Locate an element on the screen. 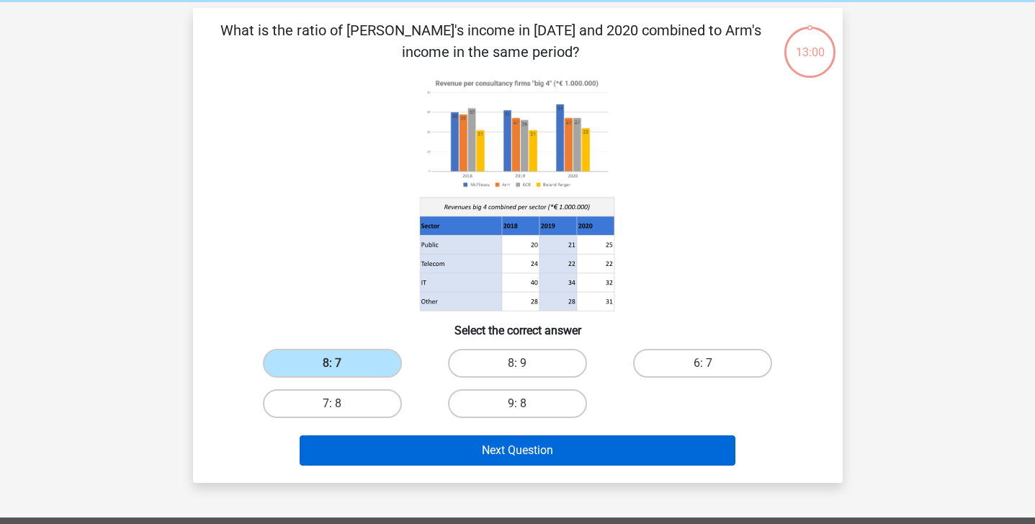 The width and height of the screenshot is (1035, 524). h6: Select the correct answer is located at coordinates (518, 324).